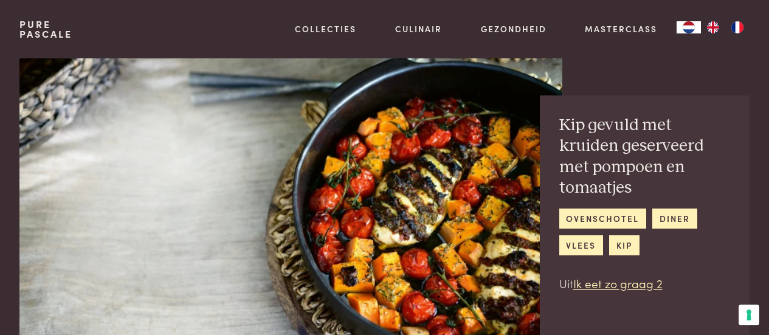 The width and height of the screenshot is (769, 335). What do you see at coordinates (713, 27) in the screenshot?
I see `aside: Language selected: Nederlands` at bounding box center [713, 27].